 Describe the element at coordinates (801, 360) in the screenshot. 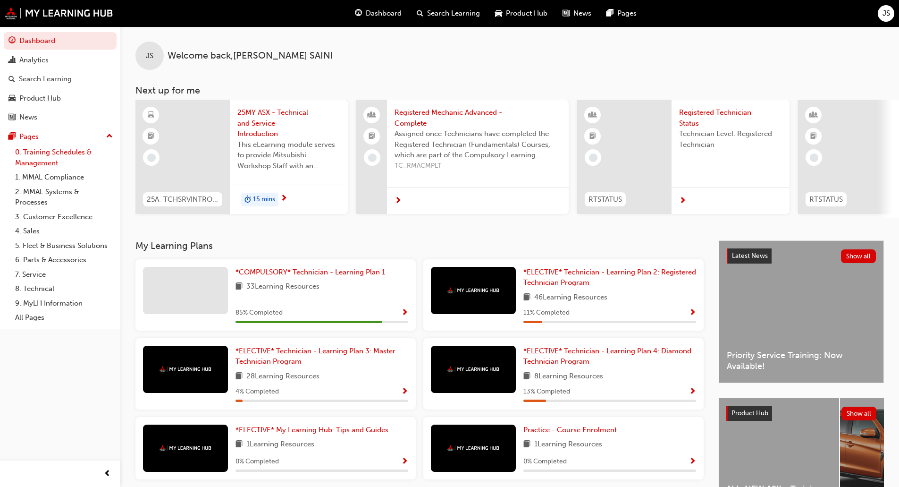

I see `span: Priority Service Training: Now Available!` at that location.